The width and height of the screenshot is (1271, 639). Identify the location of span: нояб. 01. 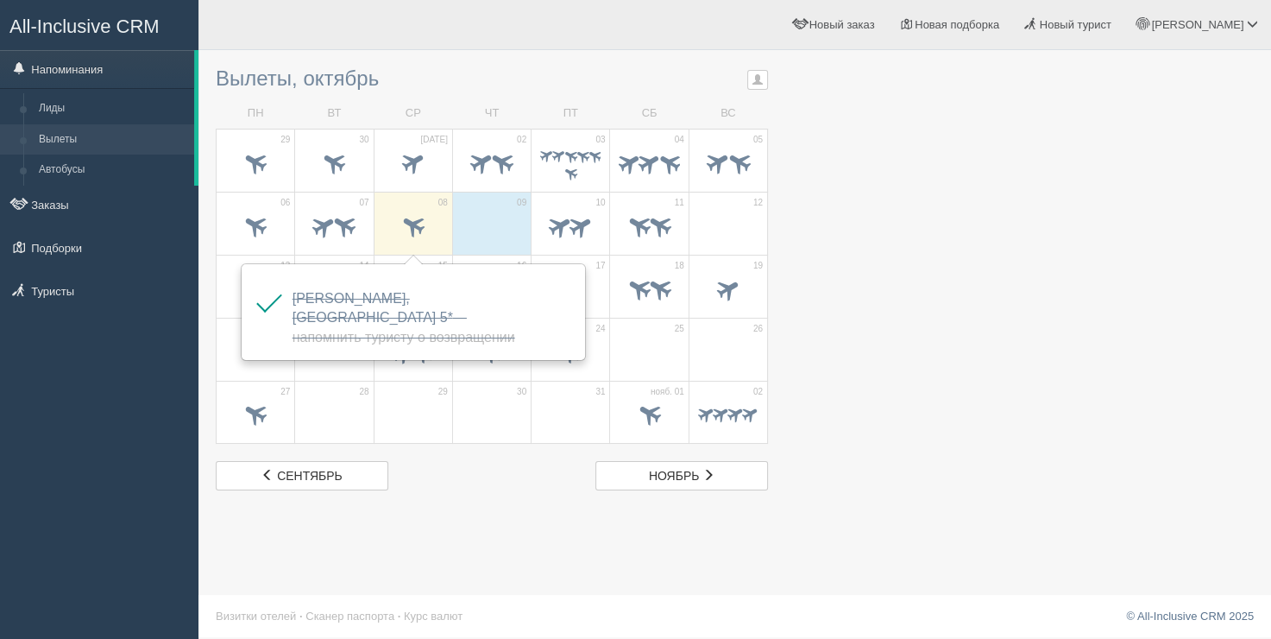
(667, 392).